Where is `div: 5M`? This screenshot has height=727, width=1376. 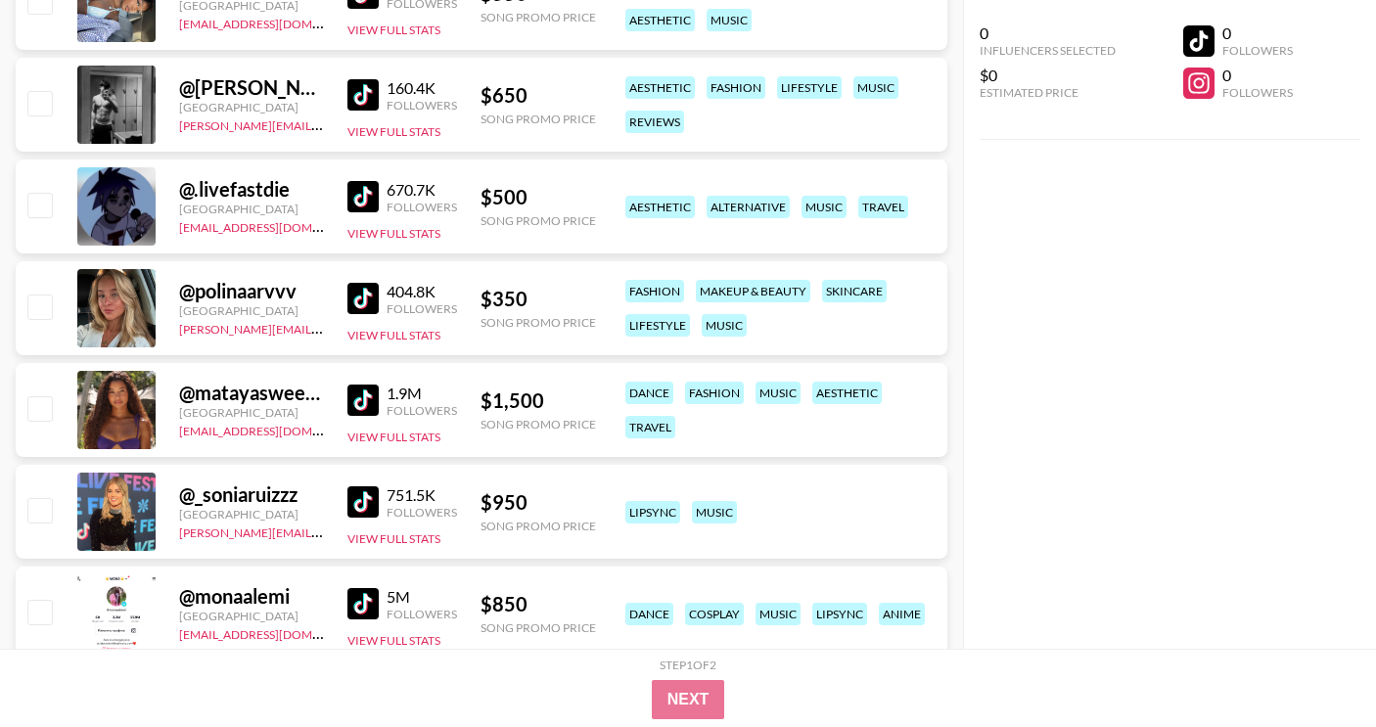 div: 5M is located at coordinates (422, 597).